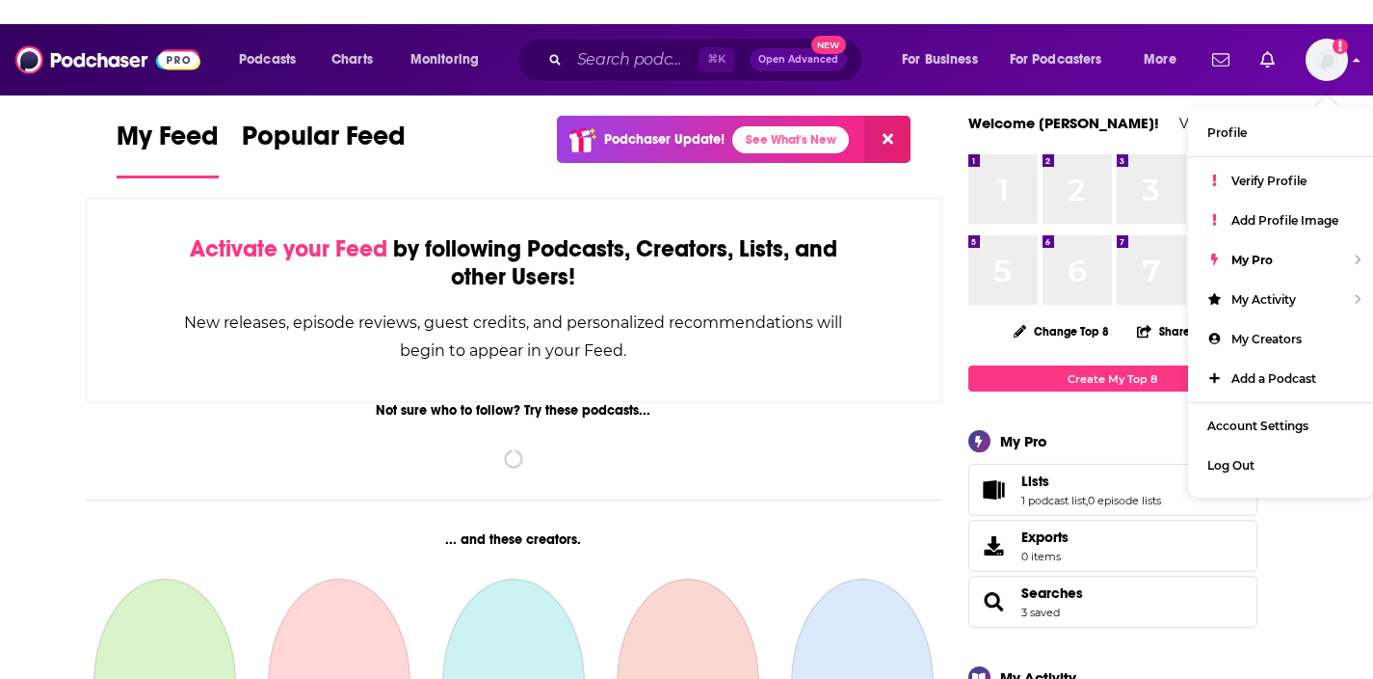 Image resolution: width=1373 pixels, height=679 pixels. Describe the element at coordinates (1024, 440) in the screenshot. I see `div: My Pro` at that location.